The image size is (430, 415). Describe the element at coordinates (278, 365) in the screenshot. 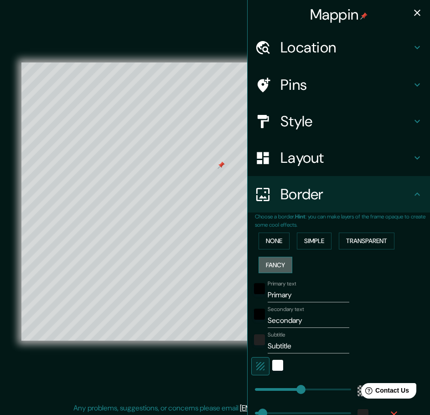

I see `button: white` at that location.